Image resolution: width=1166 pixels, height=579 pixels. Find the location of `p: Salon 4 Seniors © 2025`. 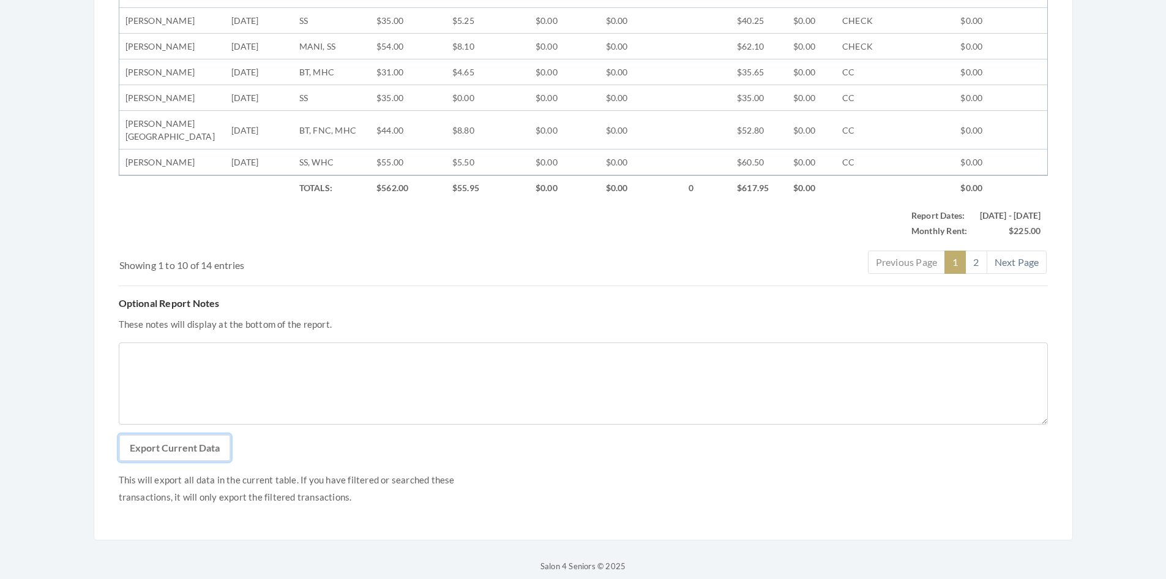

p: Salon 4 Seniors © 2025 is located at coordinates (583, 566).